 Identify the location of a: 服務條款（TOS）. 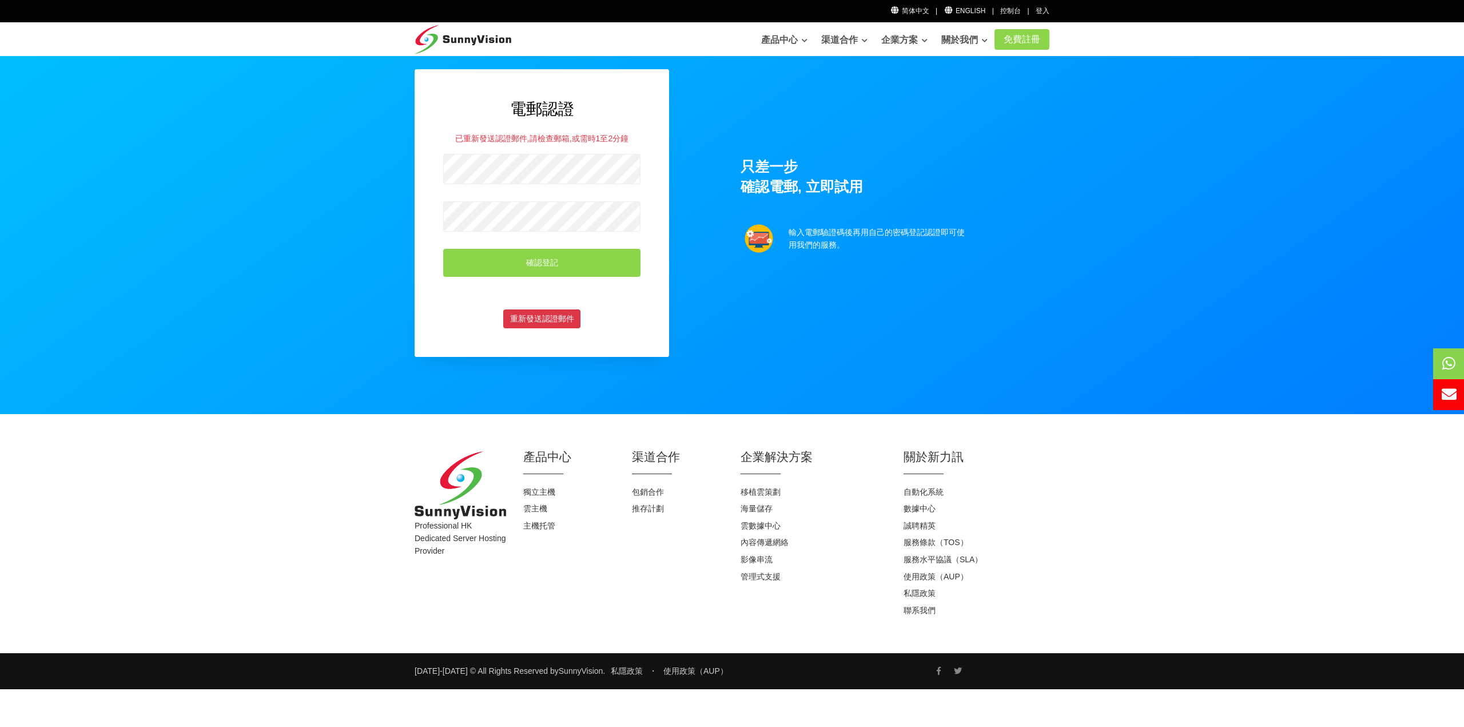
(935, 542).